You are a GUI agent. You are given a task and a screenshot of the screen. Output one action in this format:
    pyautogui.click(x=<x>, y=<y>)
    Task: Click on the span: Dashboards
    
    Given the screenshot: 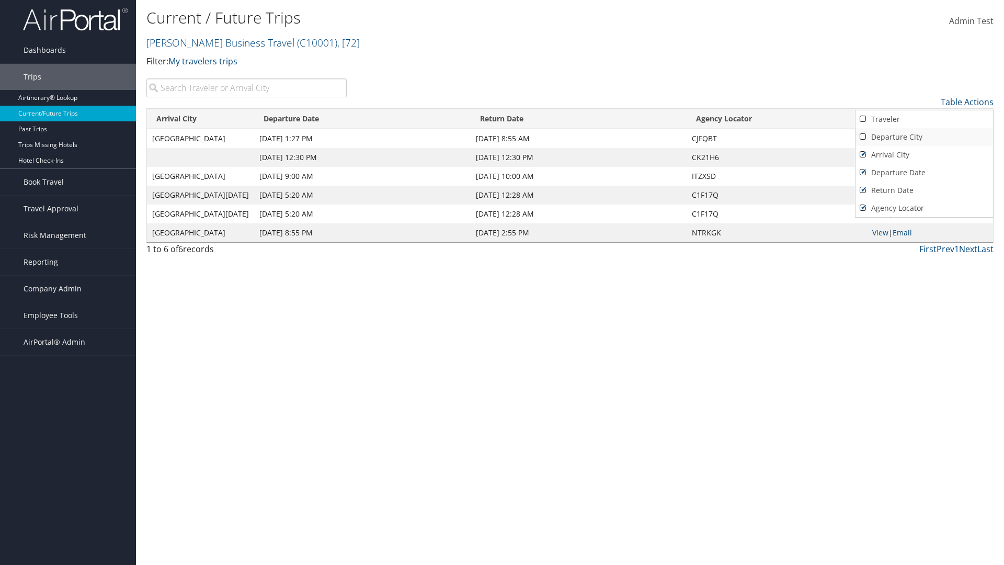 What is the action you would take?
    pyautogui.click(x=44, y=50)
    